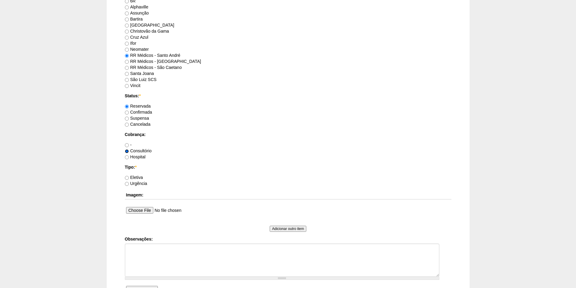  Describe the element at coordinates (127, 19) in the screenshot. I see `input: Bartira` at that location.